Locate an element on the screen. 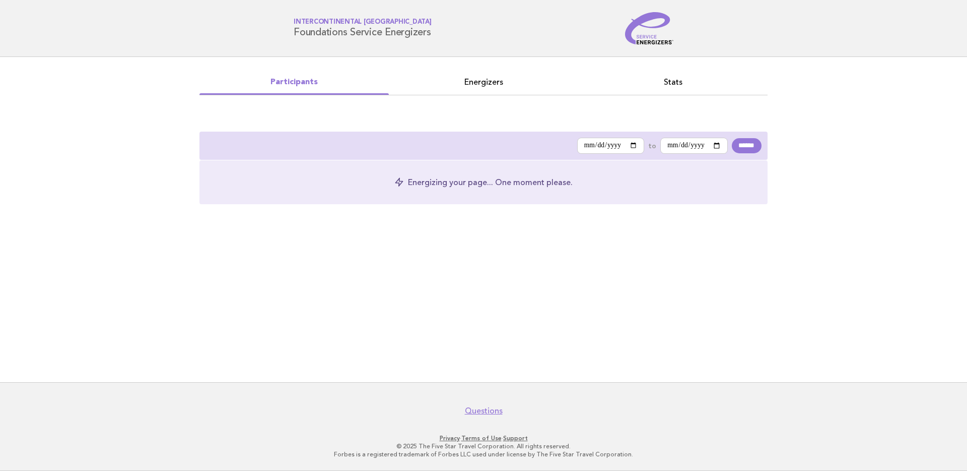 The height and width of the screenshot is (471, 967). p: Forbes is a registered trademark of Forbes LLC used under license by The Five Star Travel Corpora... is located at coordinates (484, 454).